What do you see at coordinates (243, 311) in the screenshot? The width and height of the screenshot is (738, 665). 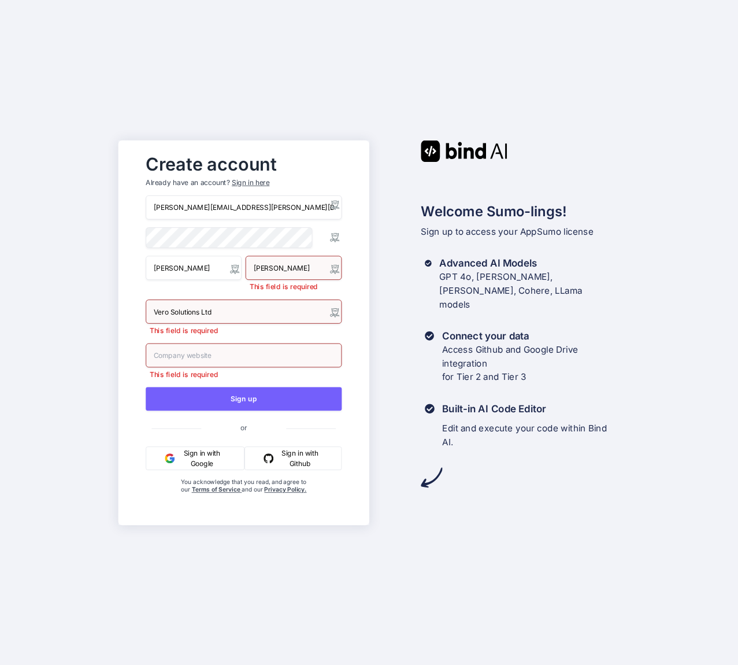 I see `input: Your company name` at bounding box center [243, 311].